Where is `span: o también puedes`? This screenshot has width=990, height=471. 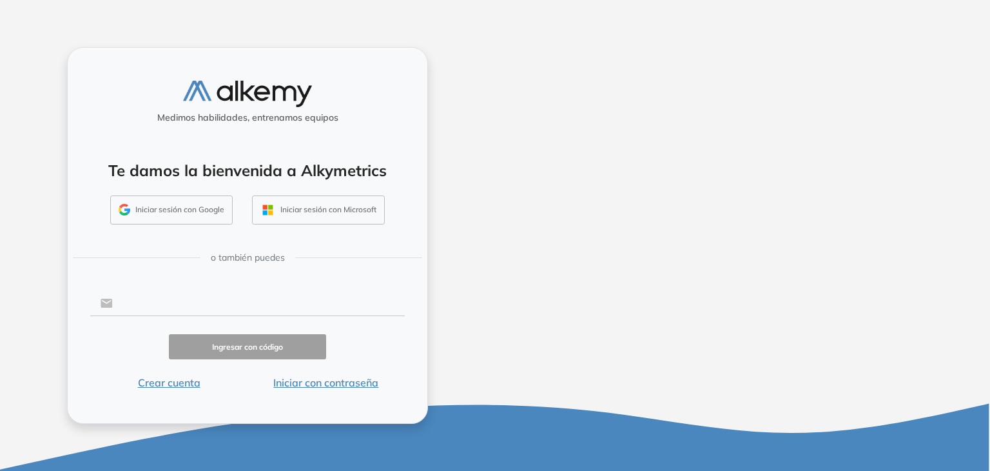 span: o también puedes is located at coordinates (247, 257).